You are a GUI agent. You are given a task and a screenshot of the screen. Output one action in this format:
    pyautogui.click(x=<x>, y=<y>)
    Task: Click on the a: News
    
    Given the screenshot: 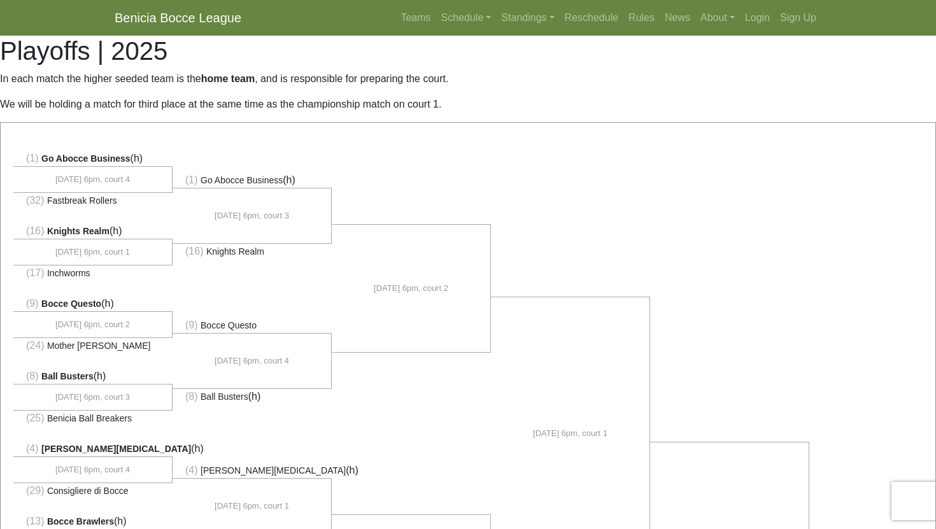 What is the action you would take?
    pyautogui.click(x=677, y=18)
    